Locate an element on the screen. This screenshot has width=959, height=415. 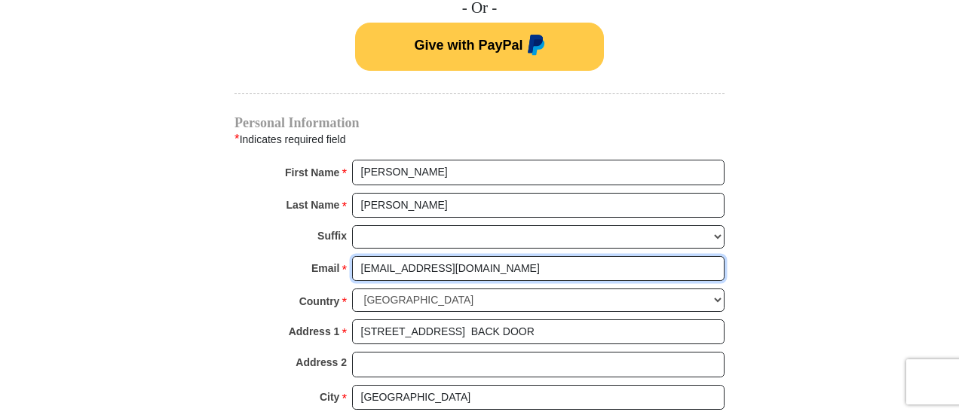
strong: First Name is located at coordinates (312, 173).